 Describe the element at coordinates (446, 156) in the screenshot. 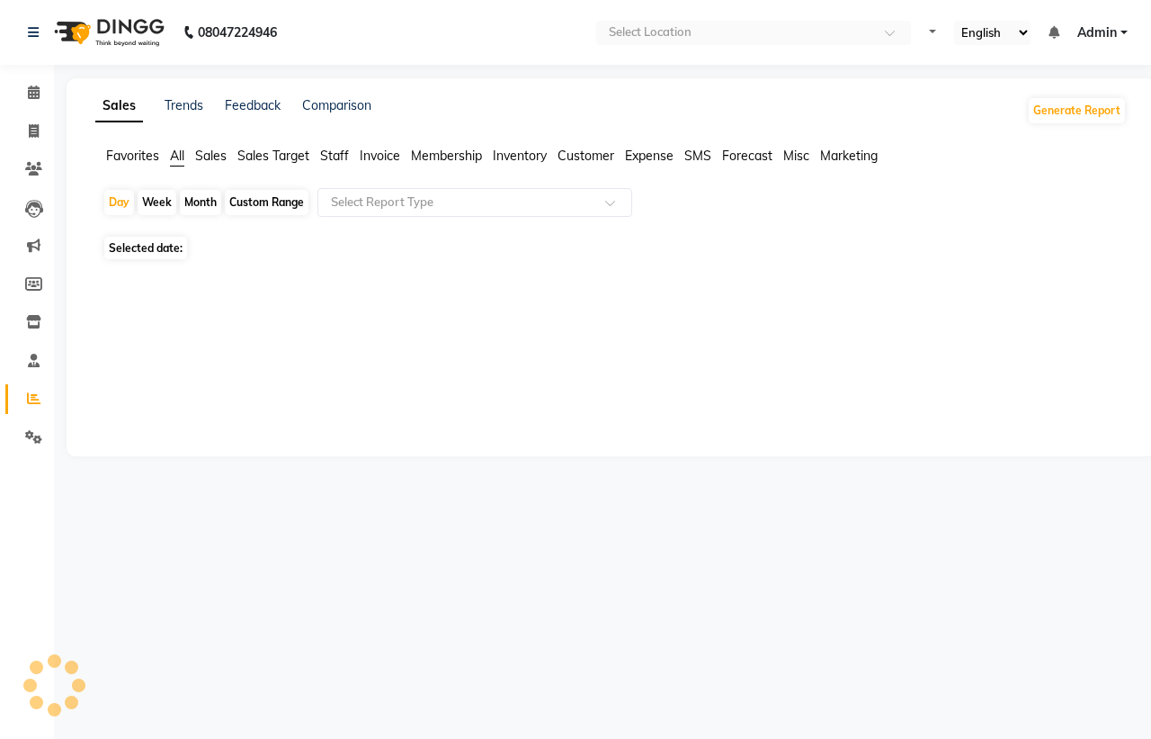

I see `span: Membership` at that location.